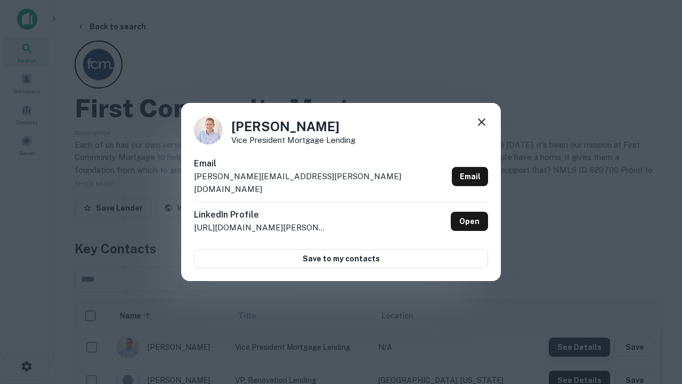  Describe the element at coordinates (470, 176) in the screenshot. I see `a: Email` at that location.